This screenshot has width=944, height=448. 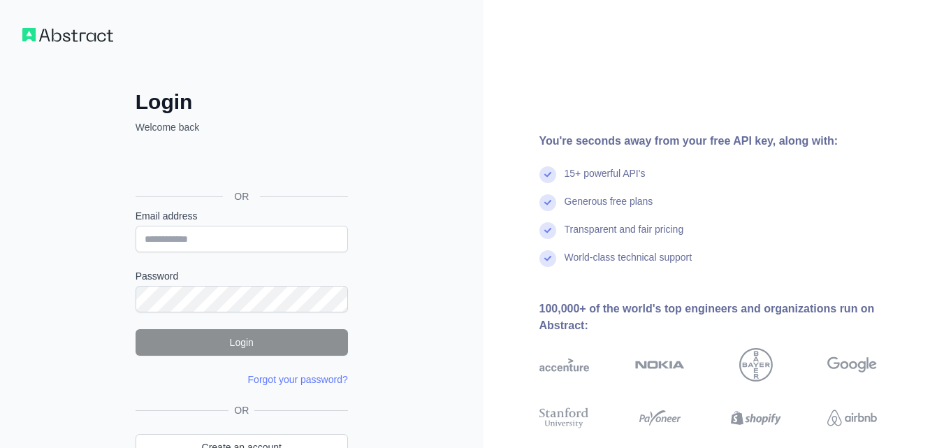 I want to click on img: airbnb, so click(x=852, y=418).